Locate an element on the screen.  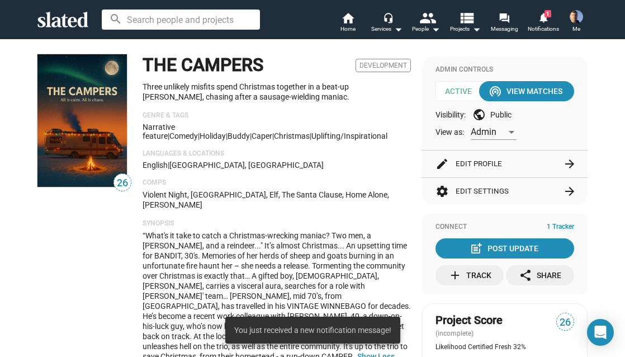
mat-icon: wifi_tethering is located at coordinates (495, 91).